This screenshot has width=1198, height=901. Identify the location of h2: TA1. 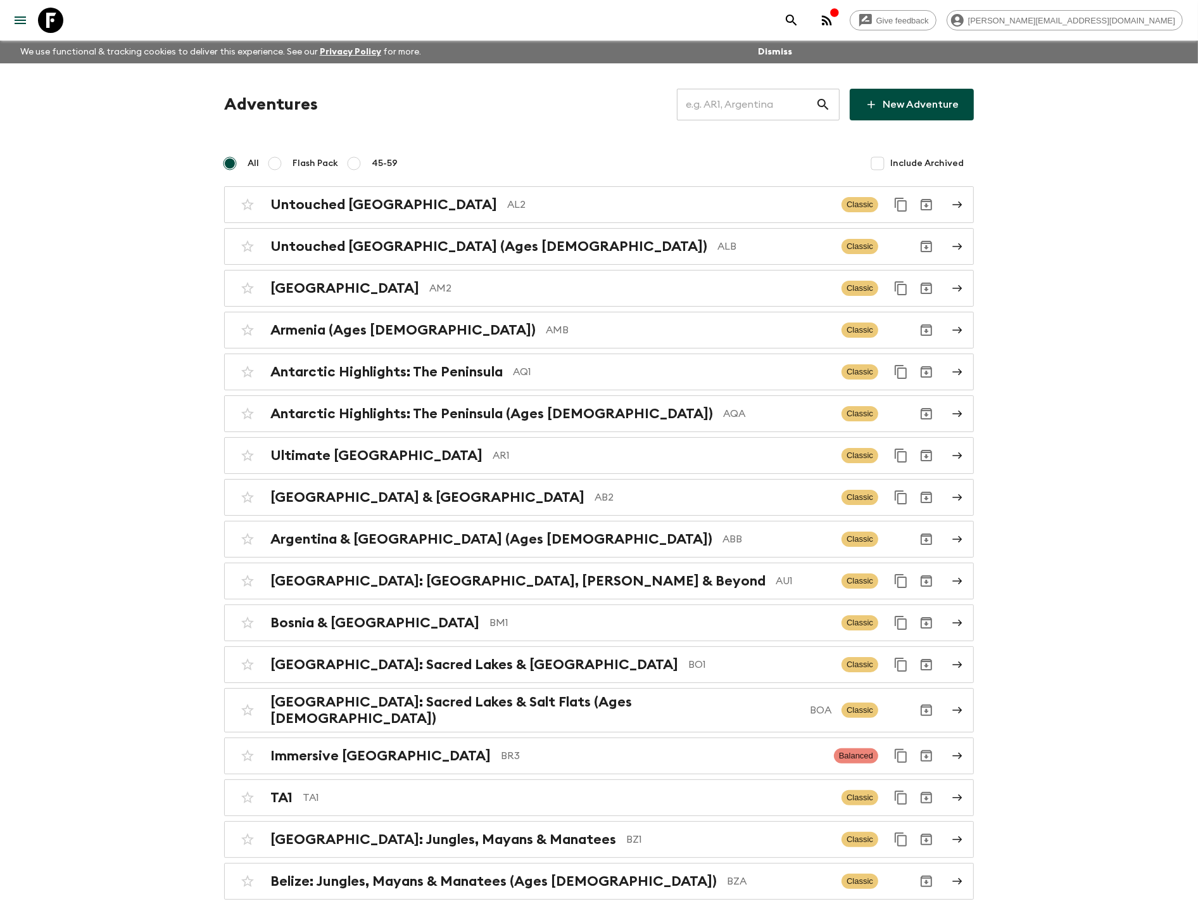
(281, 797).